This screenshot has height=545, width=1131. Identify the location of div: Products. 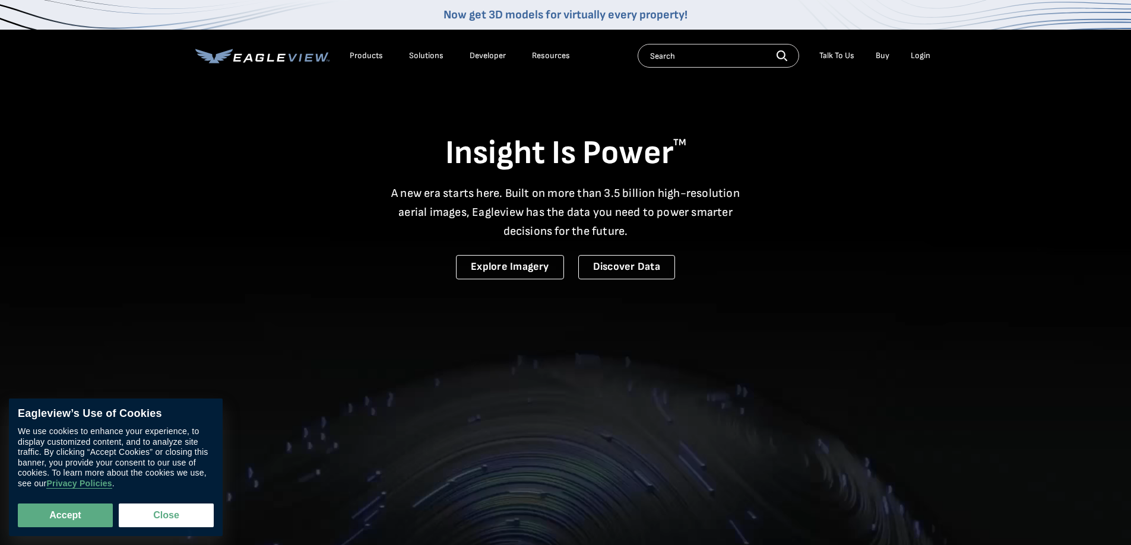
(366, 56).